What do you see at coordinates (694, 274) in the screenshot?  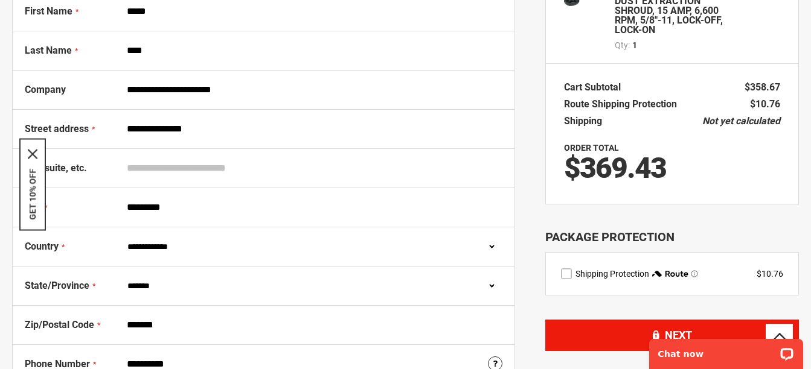 I see `span: Learn more` at bounding box center [694, 274].